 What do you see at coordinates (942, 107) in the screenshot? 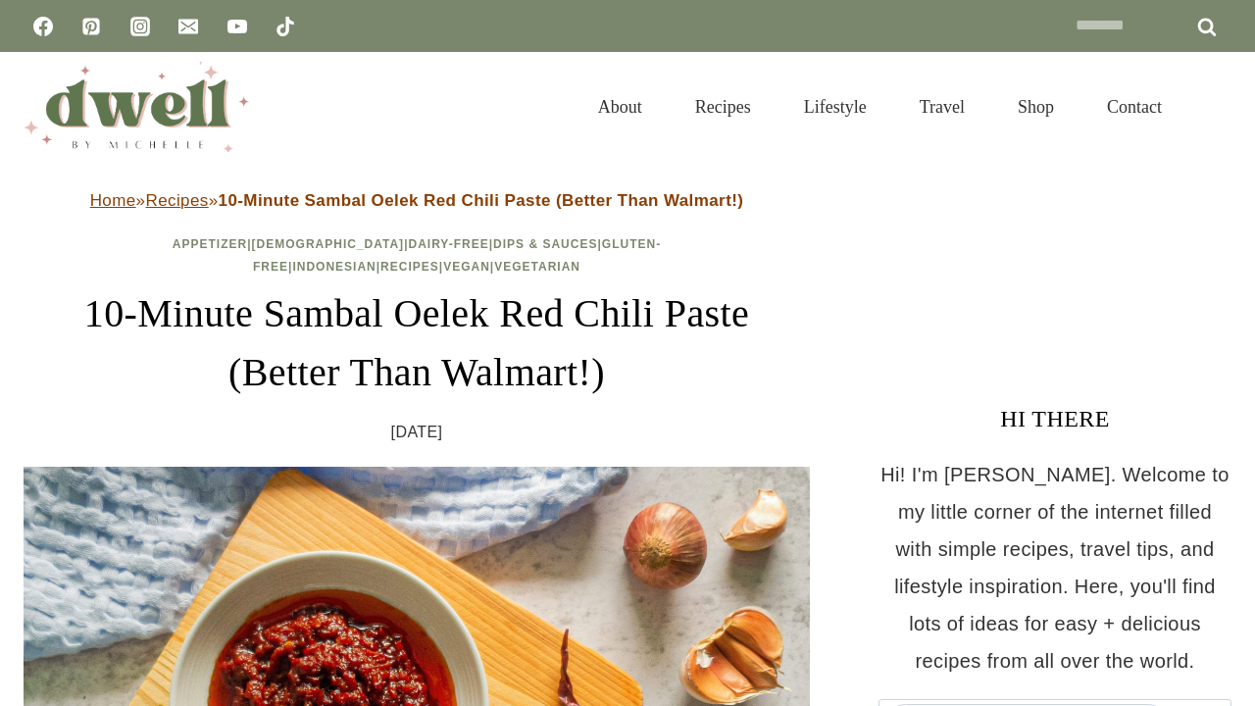
I see `a: Travel` at bounding box center [942, 107].